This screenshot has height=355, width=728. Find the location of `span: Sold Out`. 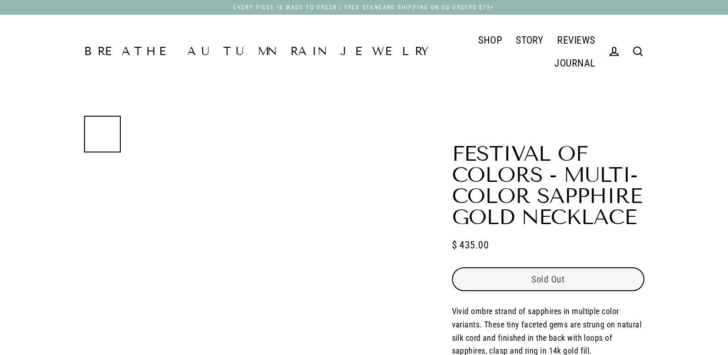

span: Sold Out is located at coordinates (548, 279).